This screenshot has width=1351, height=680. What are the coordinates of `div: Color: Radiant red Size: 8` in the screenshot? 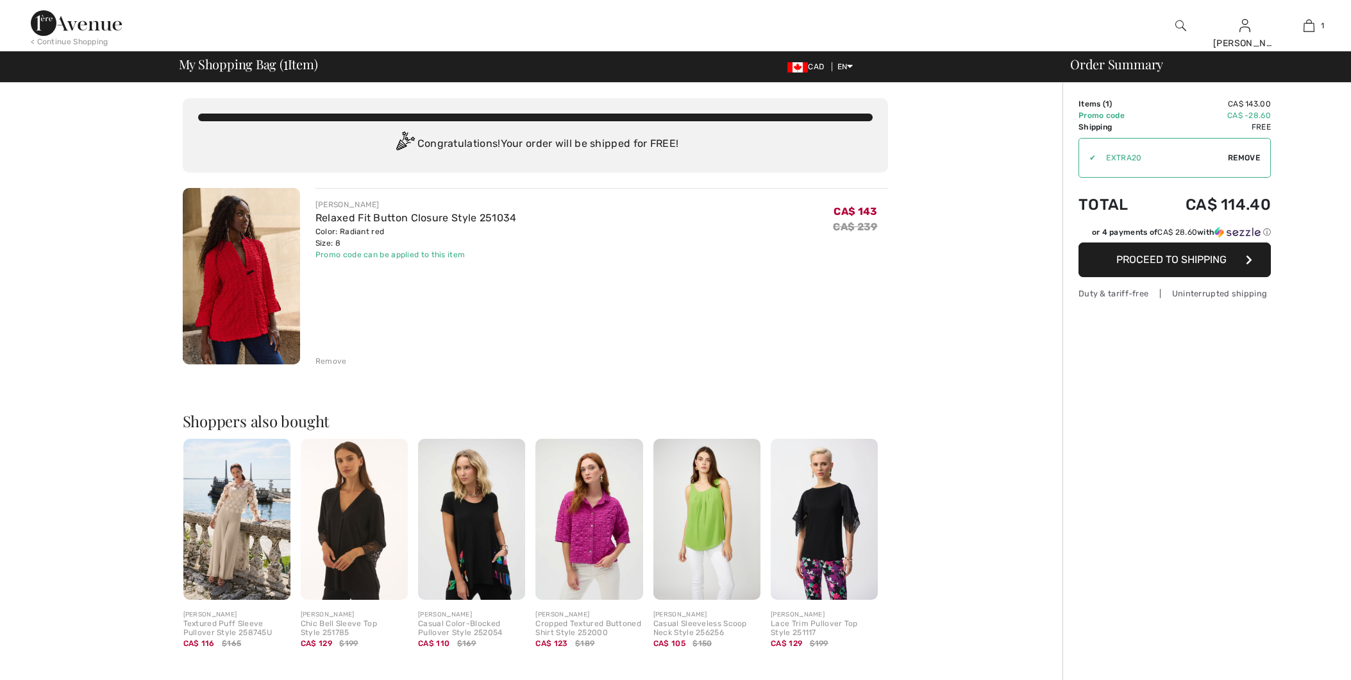 It's located at (416, 237).